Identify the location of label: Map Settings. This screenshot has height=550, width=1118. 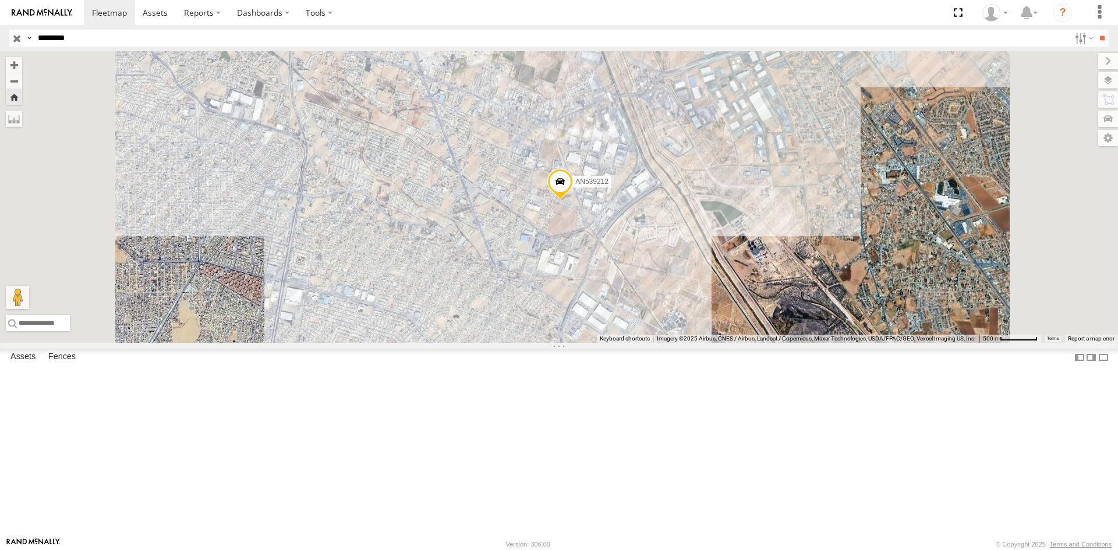
(1108, 138).